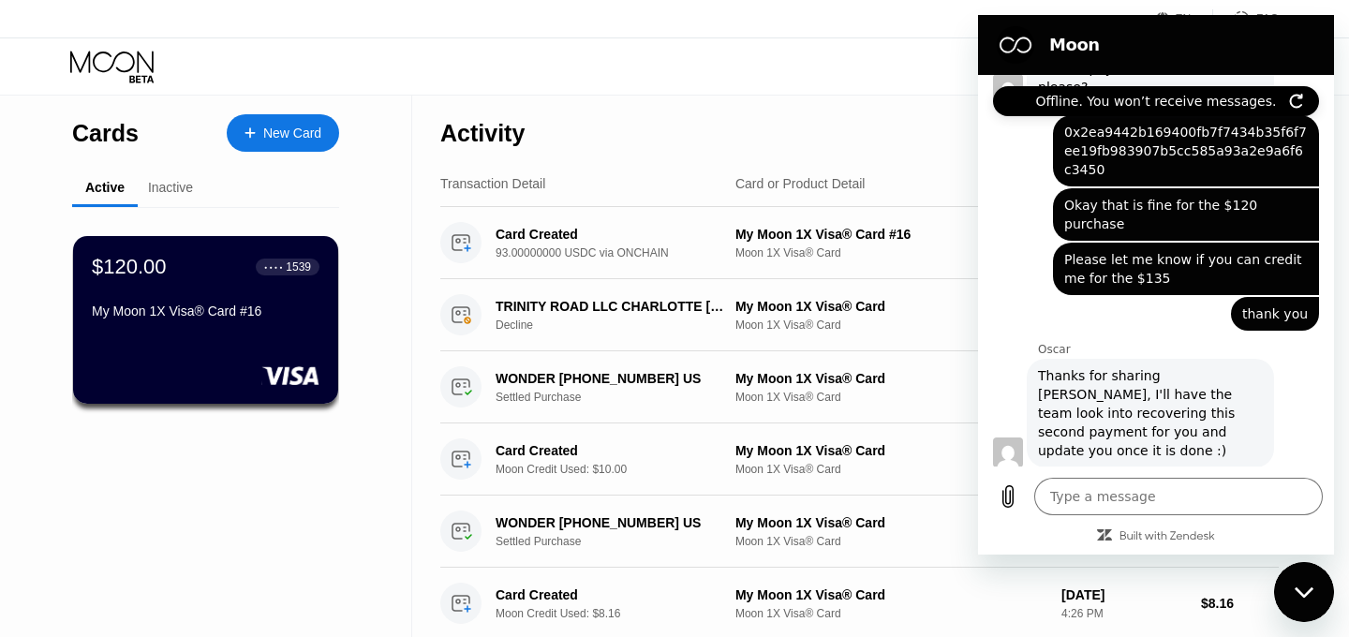 This screenshot has height=637, width=1349. I want to click on div: 1539, so click(298, 267).